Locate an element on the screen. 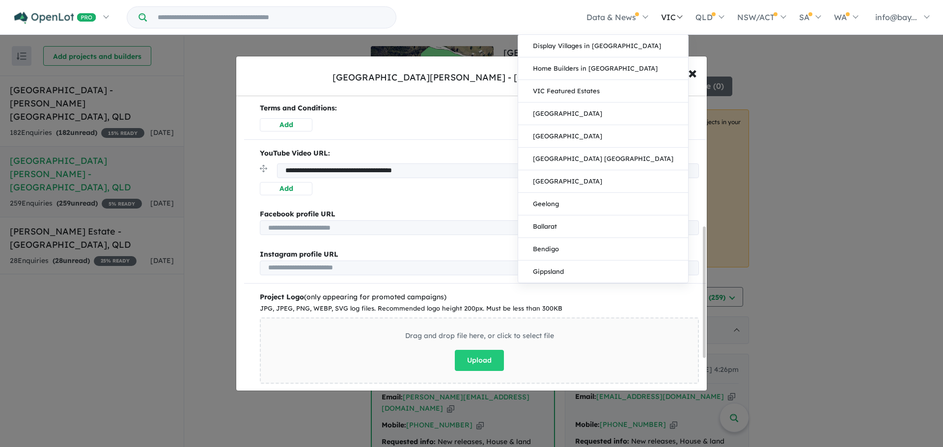 Image resolution: width=943 pixels, height=447 pixels. div: JPG, JPEG, PNG, WEBP, SVG log files. Recommended logo height 200px. Must be less than 300KB is located at coordinates (479, 309).